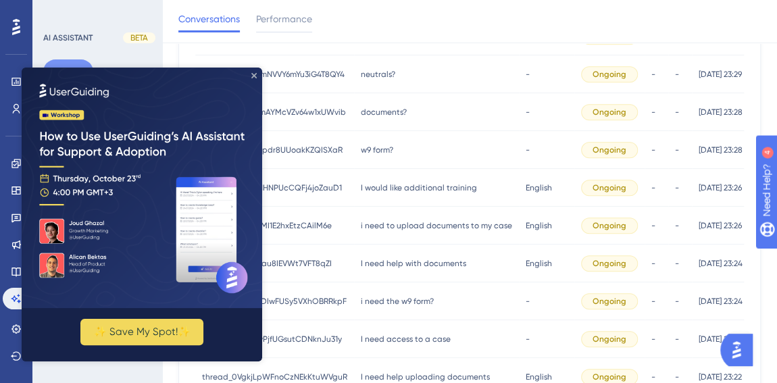  Describe the element at coordinates (16, 20) in the screenshot. I see `img: launcher-image-alternative-text` at that location.